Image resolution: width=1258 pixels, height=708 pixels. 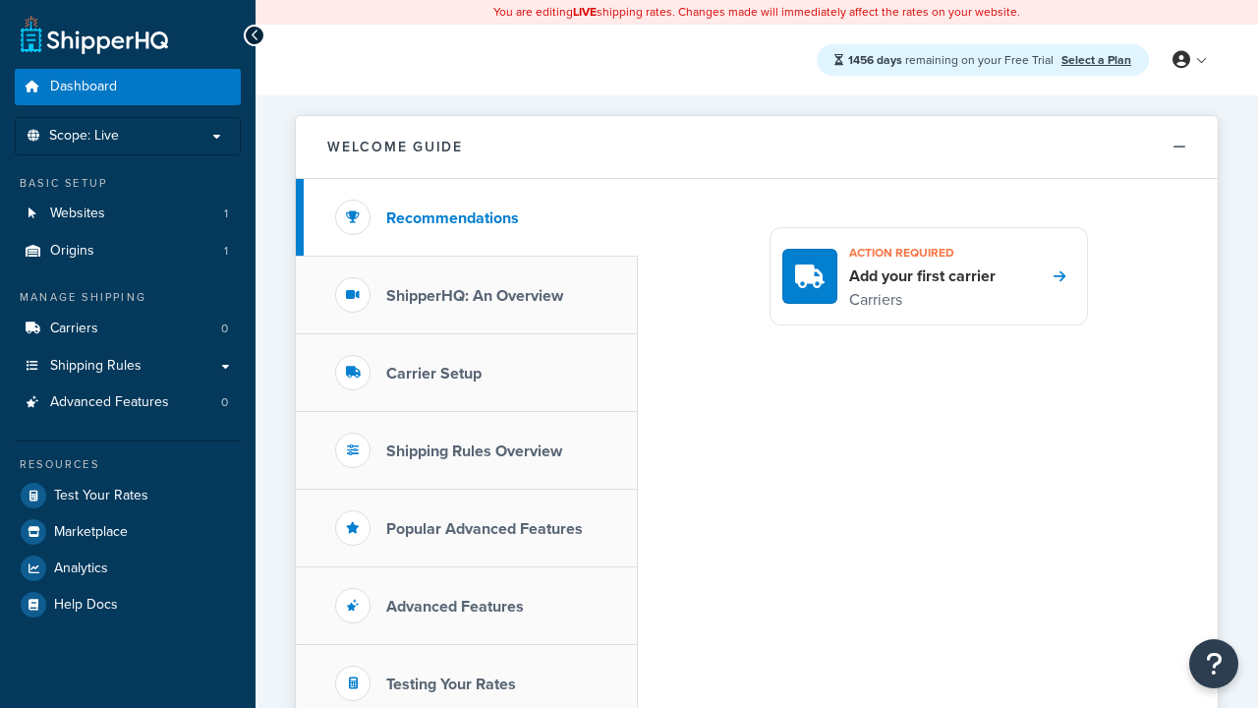 What do you see at coordinates (485, 529) in the screenshot?
I see `h3: Popular Advanced Features` at bounding box center [485, 529].